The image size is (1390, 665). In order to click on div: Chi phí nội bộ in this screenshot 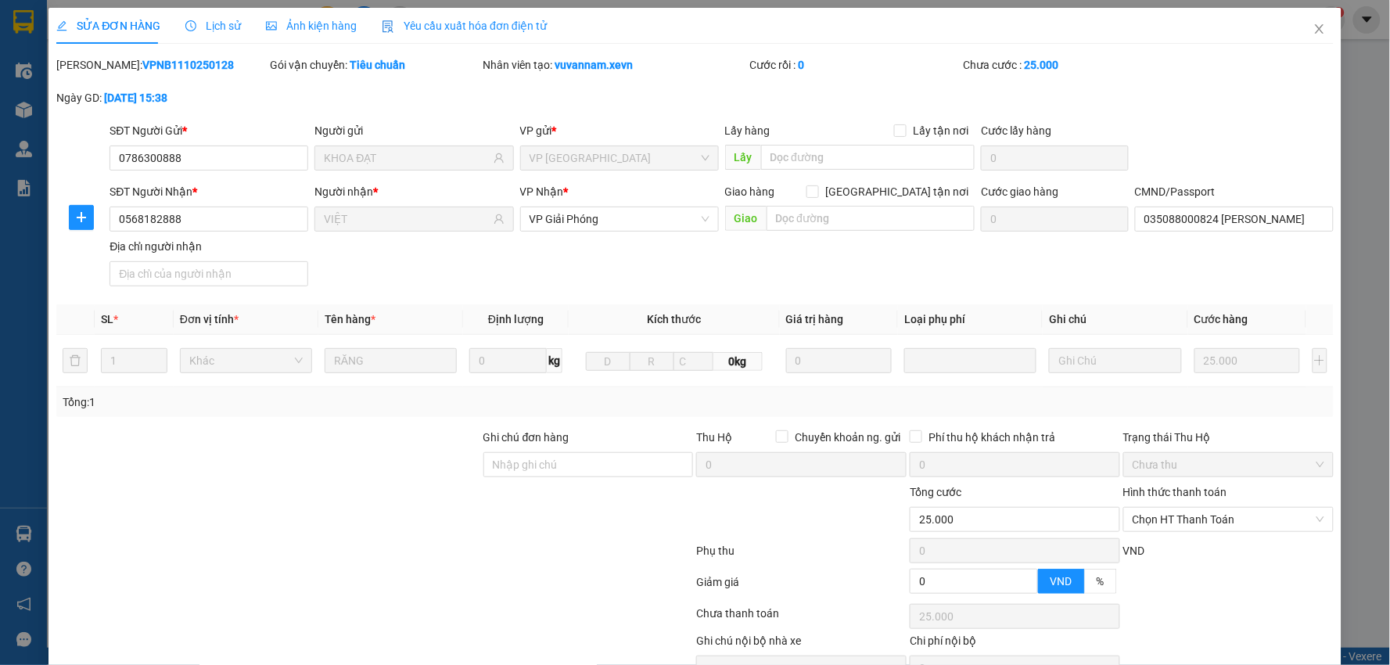, I will do `click(1014, 644)`.